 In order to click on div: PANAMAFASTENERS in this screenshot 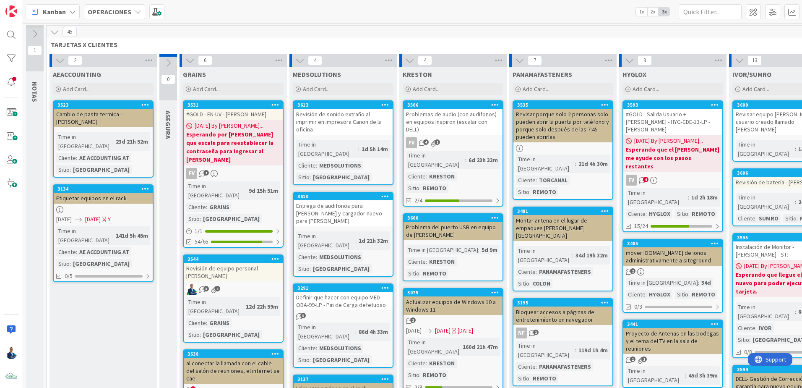, I will do `click(565, 272)`.